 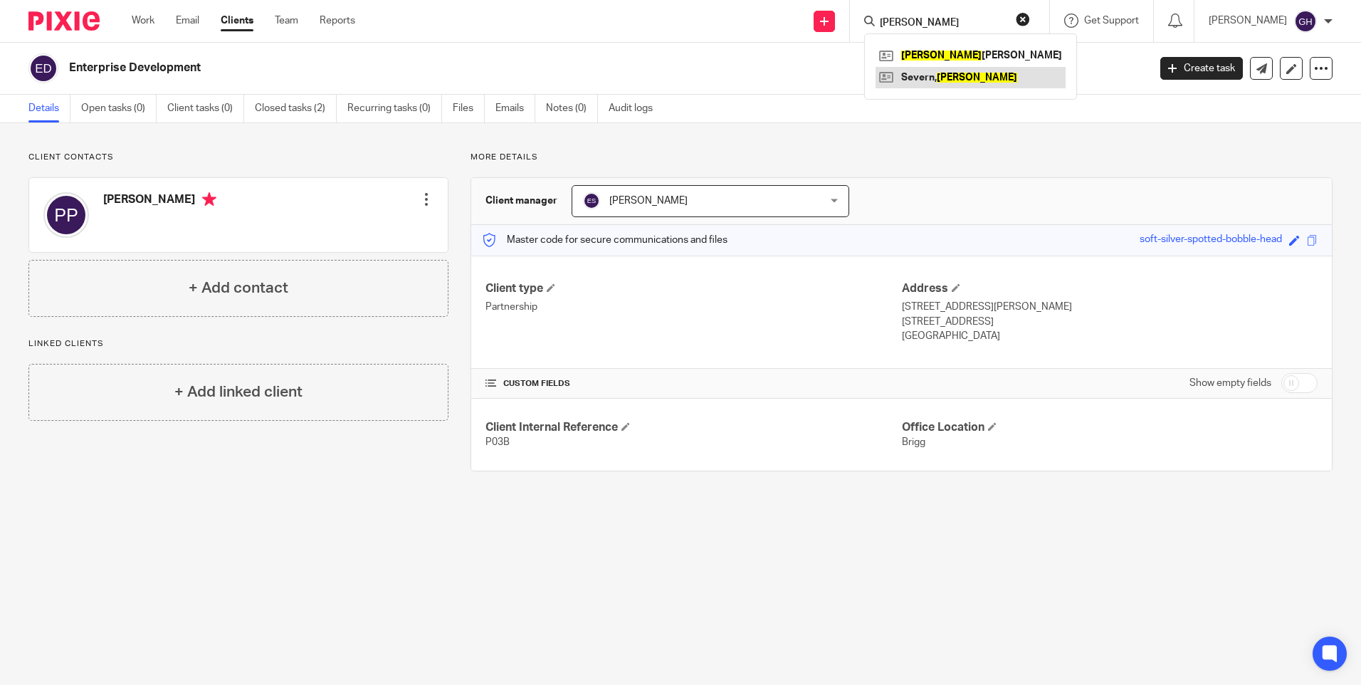 I want to click on p: Master code for secure communications and files, so click(x=604, y=240).